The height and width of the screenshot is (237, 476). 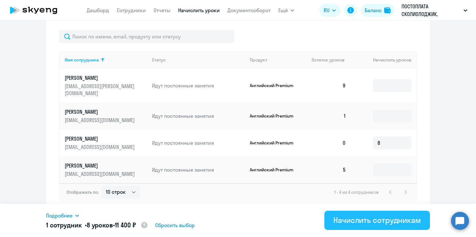 What do you see at coordinates (330, 10) in the screenshot?
I see `button: RU` at bounding box center [330, 10].